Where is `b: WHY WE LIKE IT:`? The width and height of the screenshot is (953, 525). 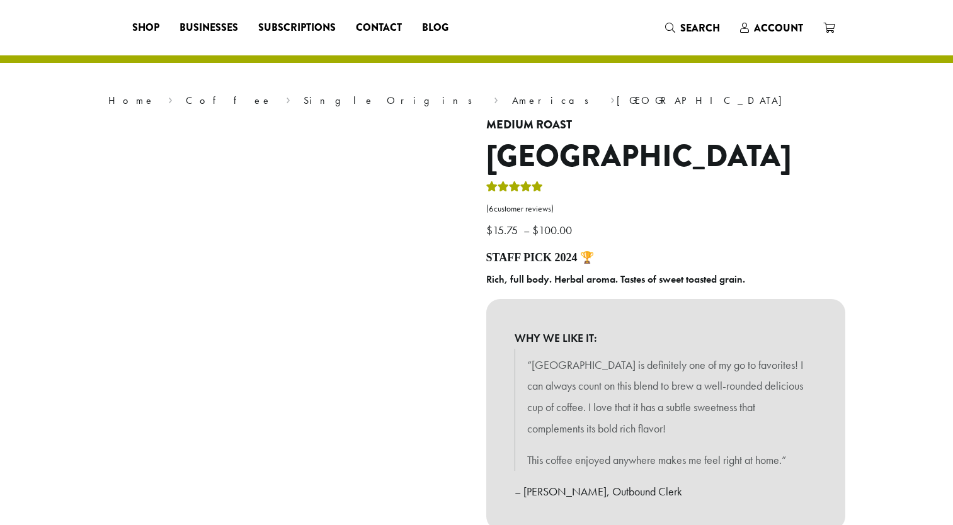
b: WHY WE LIKE IT: is located at coordinates (666, 338).